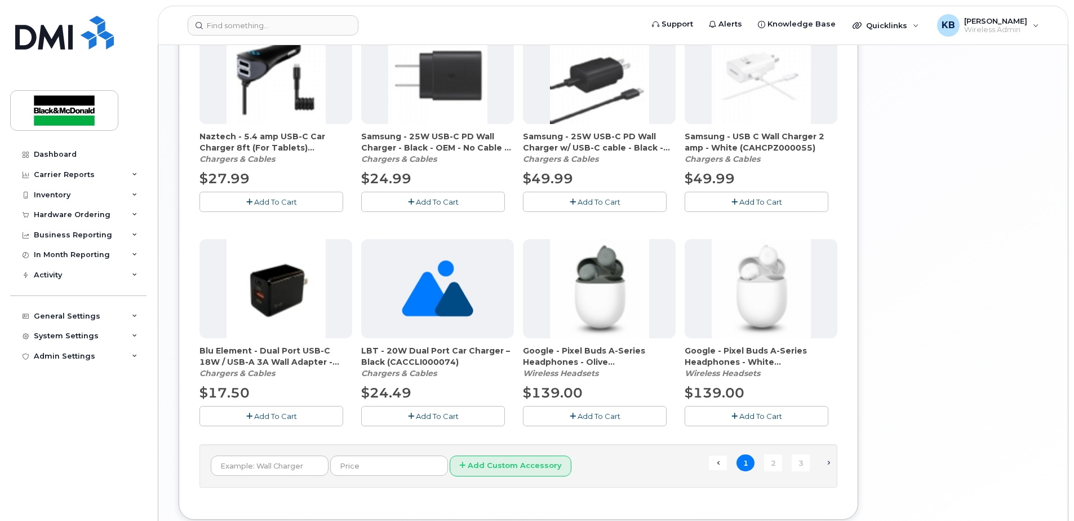  Describe the element at coordinates (275, 356) in the screenshot. I see `span: Blu Element - Dual Port USB-C 18W / USB-A 3A Wall Adapter - Black (Bulk) (CAHCPZ000077)` at that location.